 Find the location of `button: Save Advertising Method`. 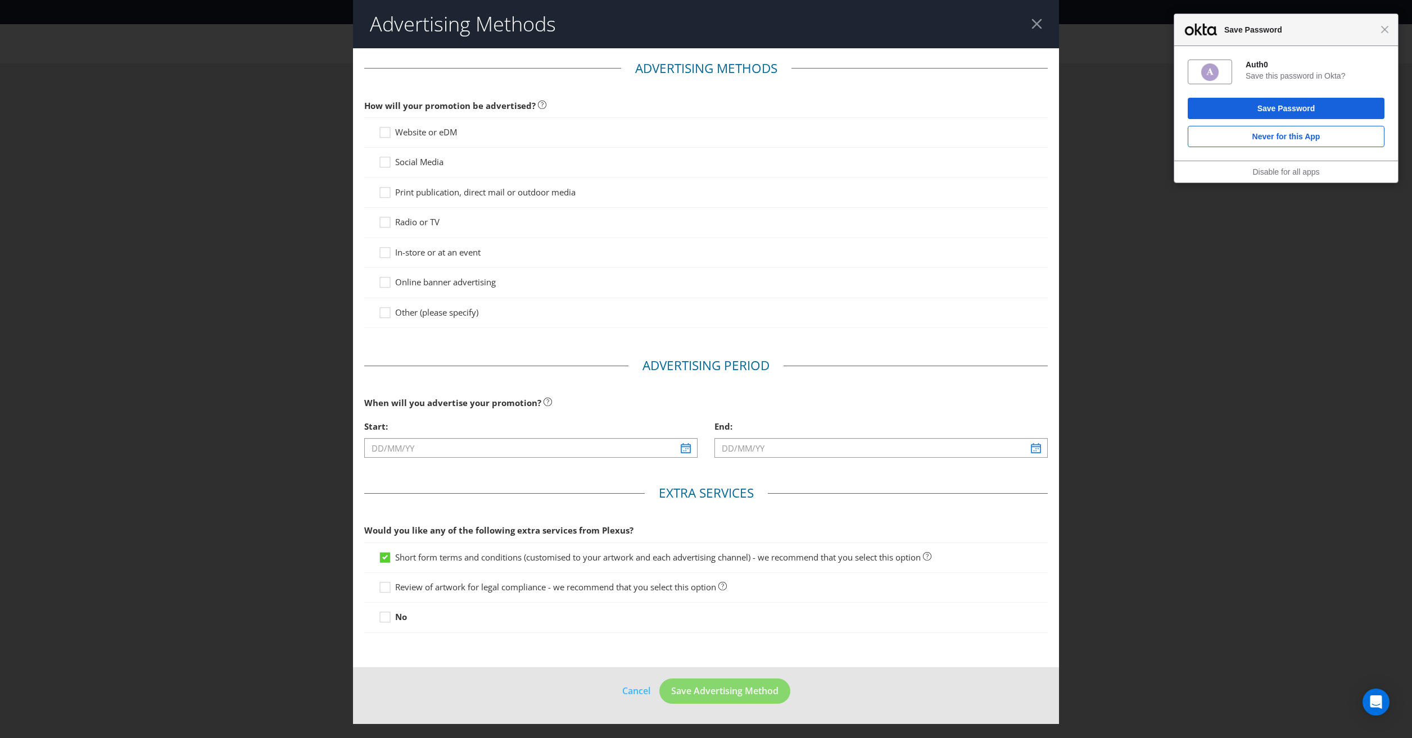

button: Save Advertising Method is located at coordinates (724, 691).